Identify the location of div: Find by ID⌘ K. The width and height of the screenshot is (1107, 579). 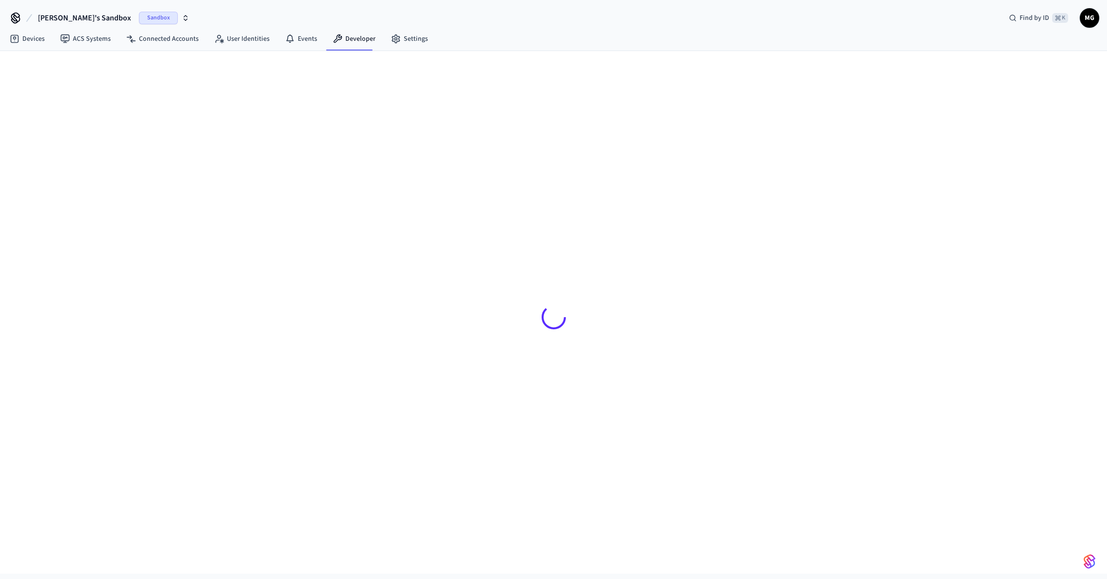
(1039, 18).